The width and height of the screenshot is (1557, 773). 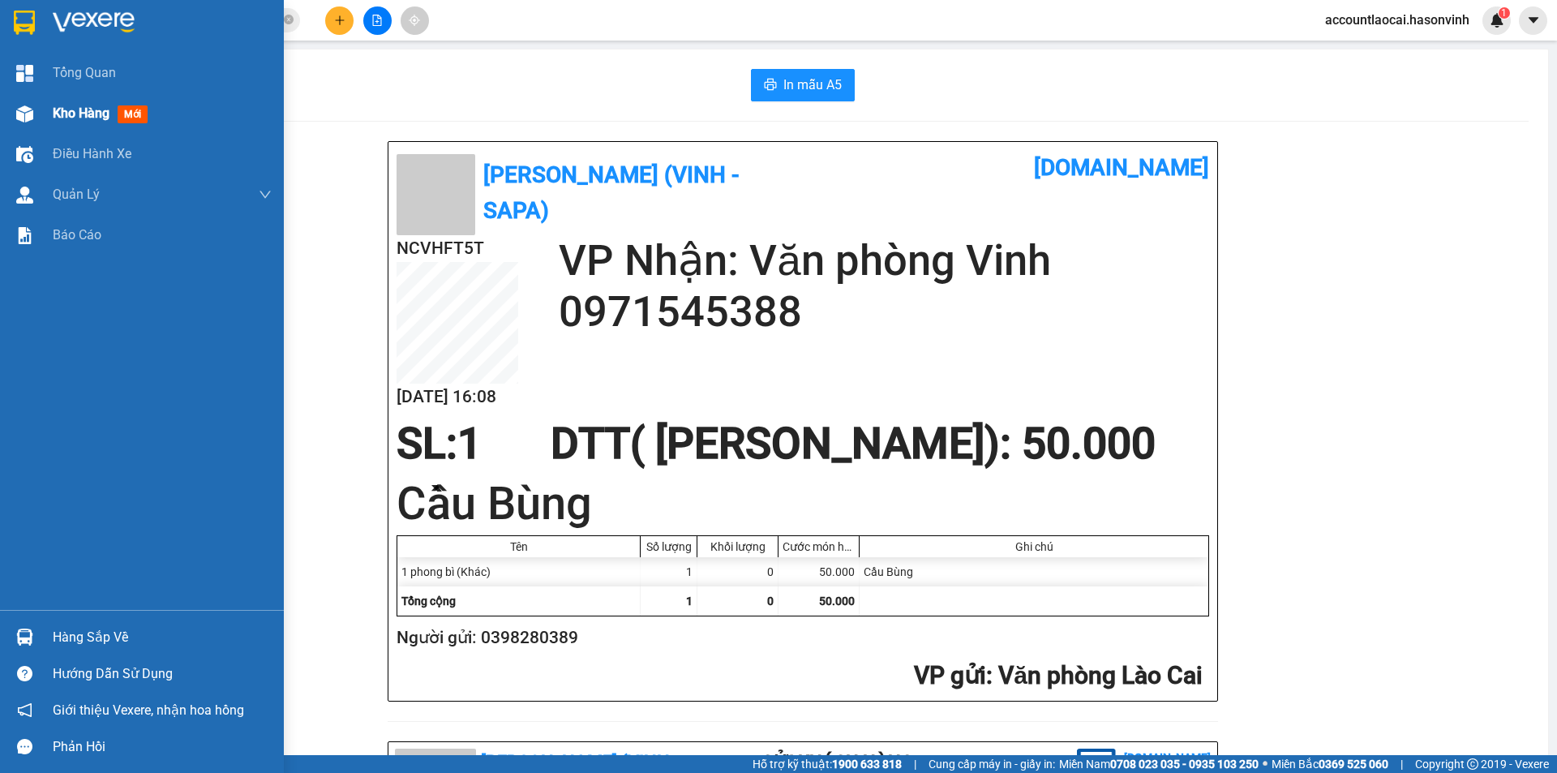 What do you see at coordinates (162, 637) in the screenshot?
I see `div: Hàng sắp về` at bounding box center [162, 637].